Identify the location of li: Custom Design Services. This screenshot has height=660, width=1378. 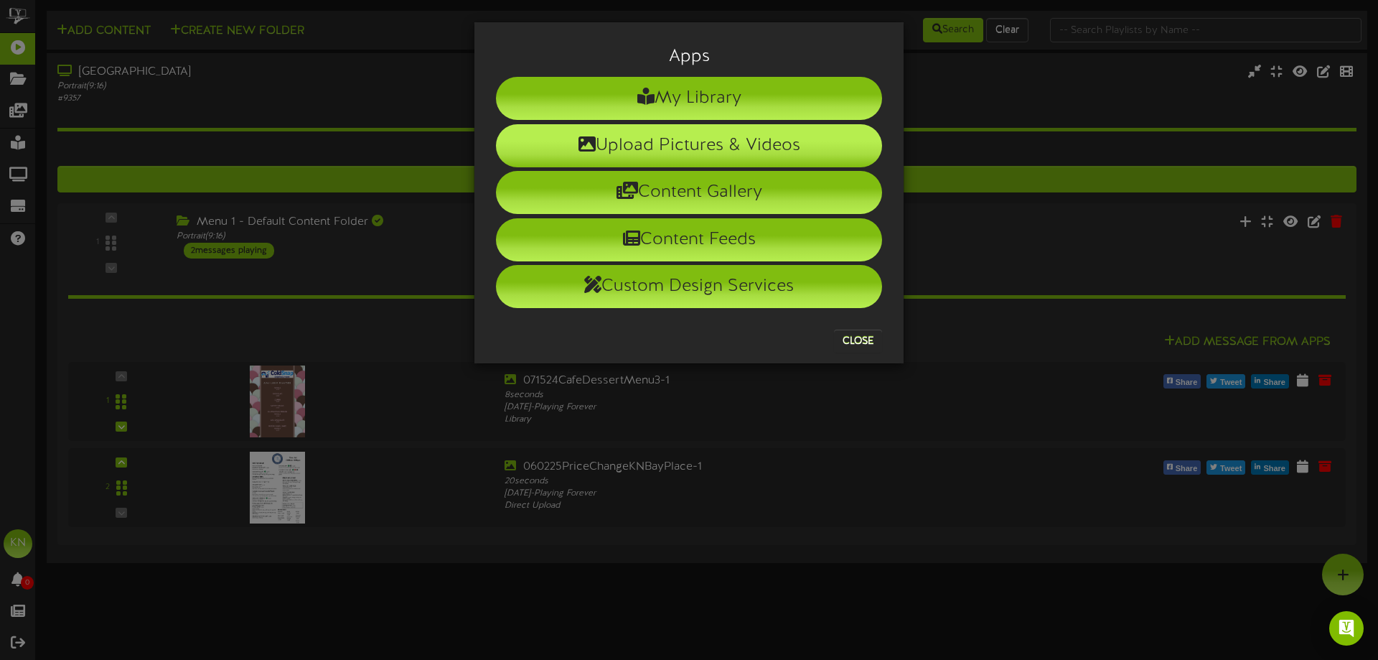
(689, 286).